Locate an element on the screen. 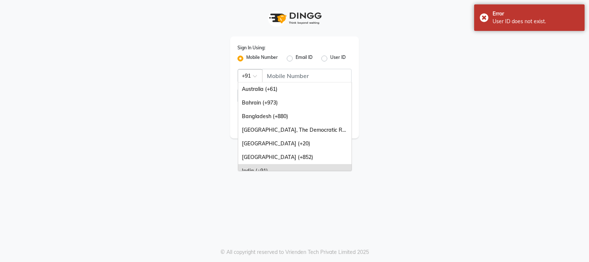  ng-dropdown-panel: Options list is located at coordinates (295, 127).